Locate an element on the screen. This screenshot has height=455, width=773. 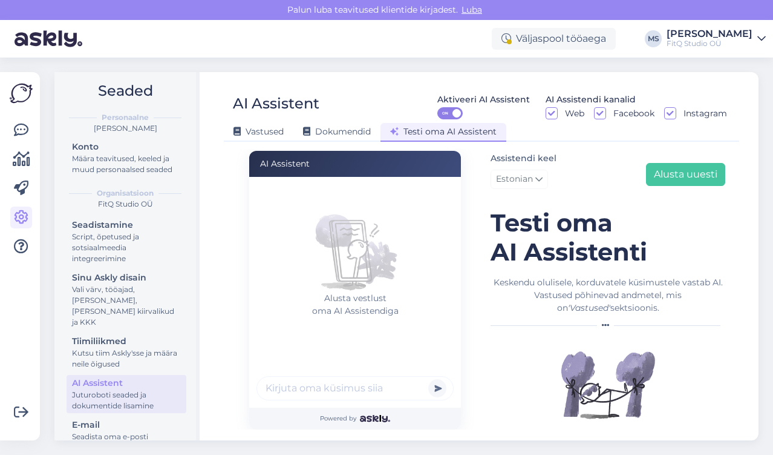
span: Vastused is located at coordinates (258, 131).